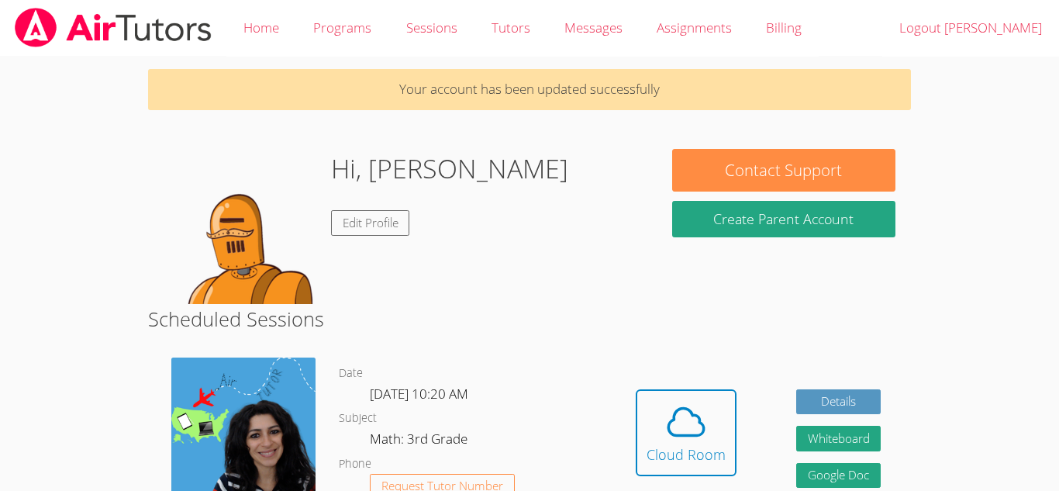 The height and width of the screenshot is (491, 1059). I want to click on dt: Date, so click(350, 373).